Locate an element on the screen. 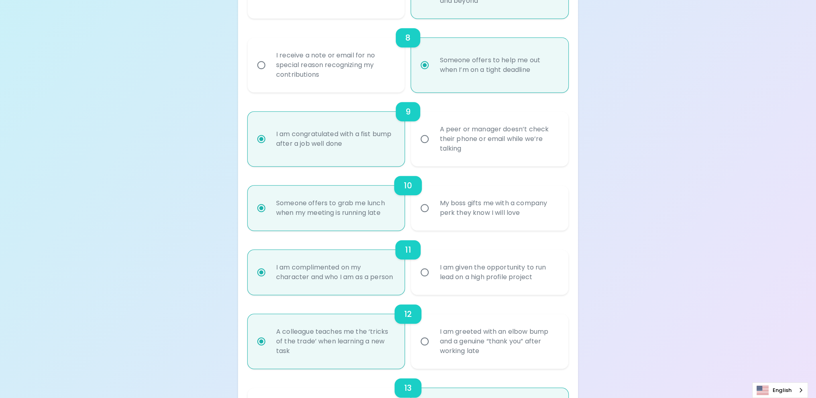  aside: Language selected: English is located at coordinates (780, 390).